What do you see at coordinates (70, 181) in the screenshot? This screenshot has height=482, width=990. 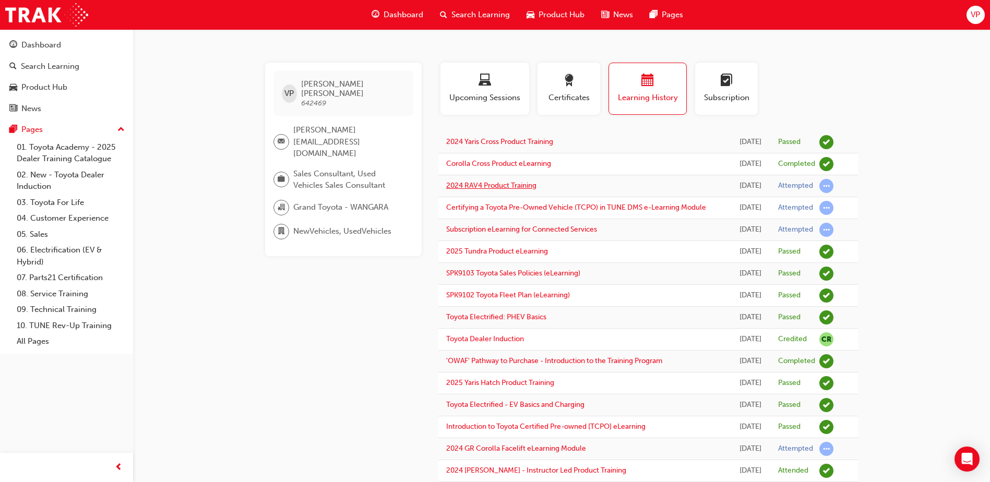 I see `a: 02. New - Toyota Dealer Induction` at bounding box center [70, 181].